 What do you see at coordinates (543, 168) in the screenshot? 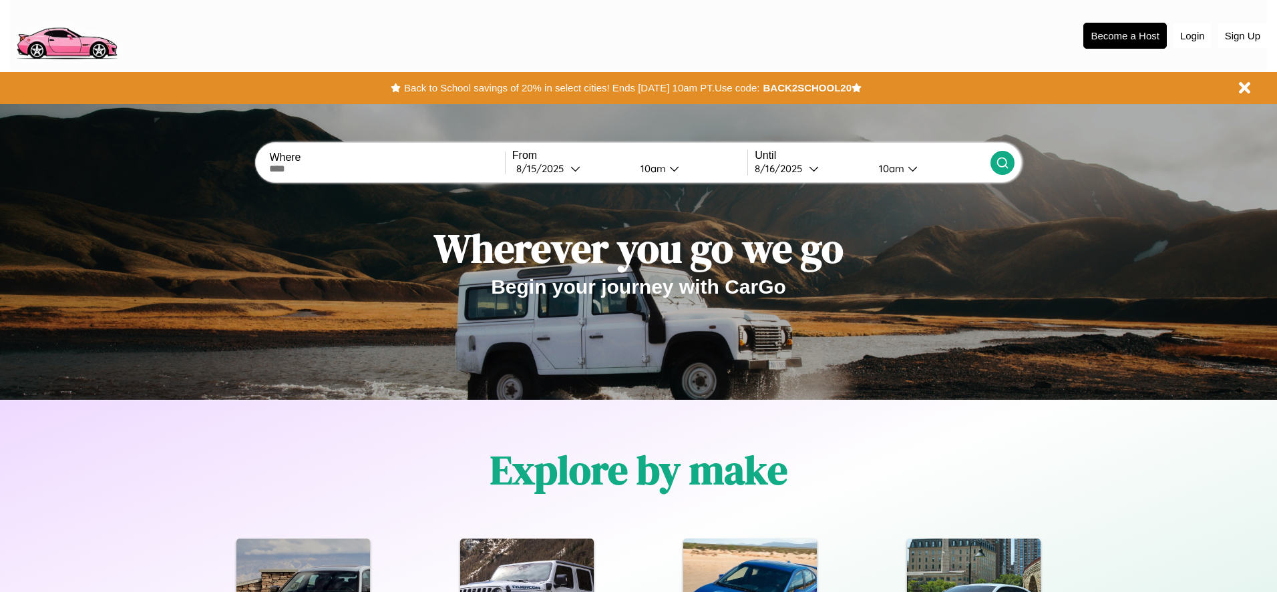
I see `div: 8 / 15 / 2025` at bounding box center [543, 168].